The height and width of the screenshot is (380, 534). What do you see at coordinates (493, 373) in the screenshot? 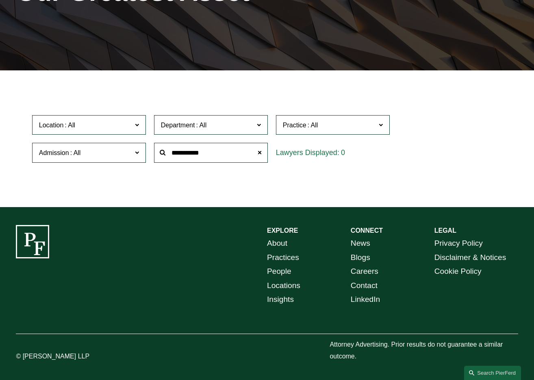
I see `a: Search this site` at bounding box center [493, 373].